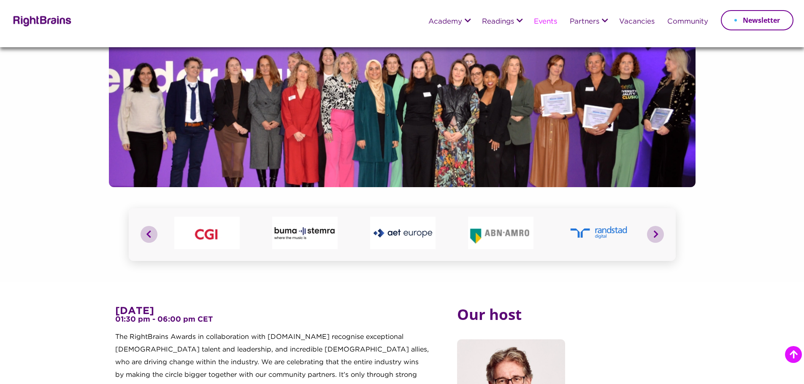 This screenshot has width=804, height=384. What do you see at coordinates (687, 22) in the screenshot?
I see `a: Community` at bounding box center [687, 22].